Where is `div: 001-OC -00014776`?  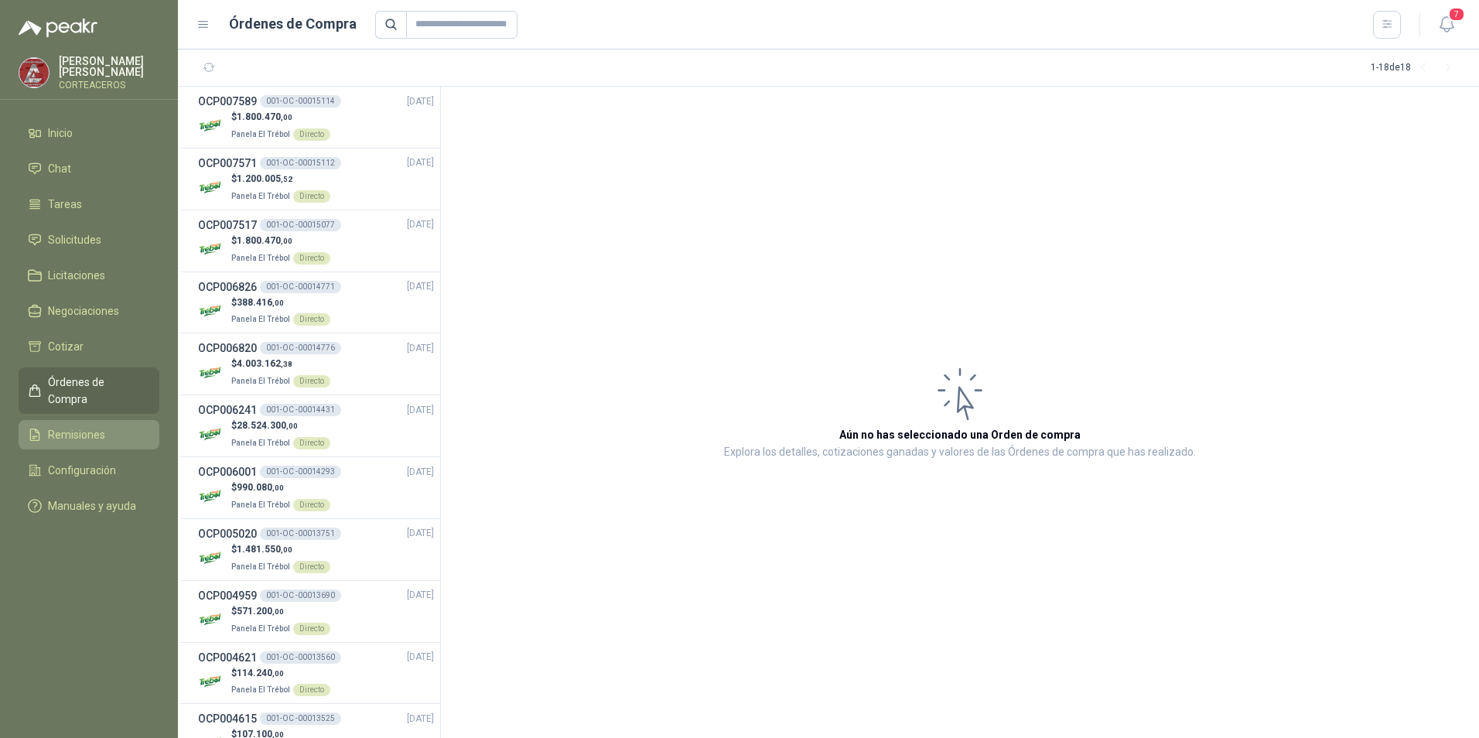
div: 001-OC -00014776 is located at coordinates (300, 348).